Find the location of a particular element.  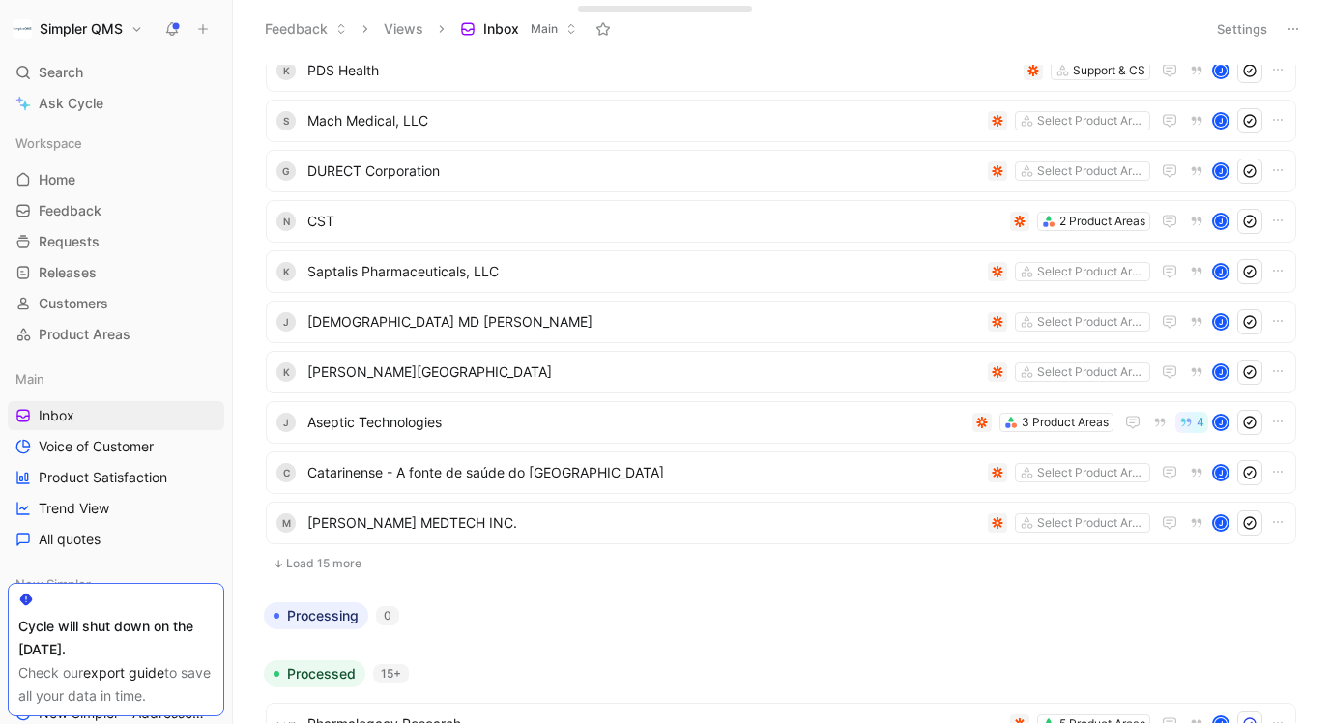

span: Trend View is located at coordinates (73, 509).